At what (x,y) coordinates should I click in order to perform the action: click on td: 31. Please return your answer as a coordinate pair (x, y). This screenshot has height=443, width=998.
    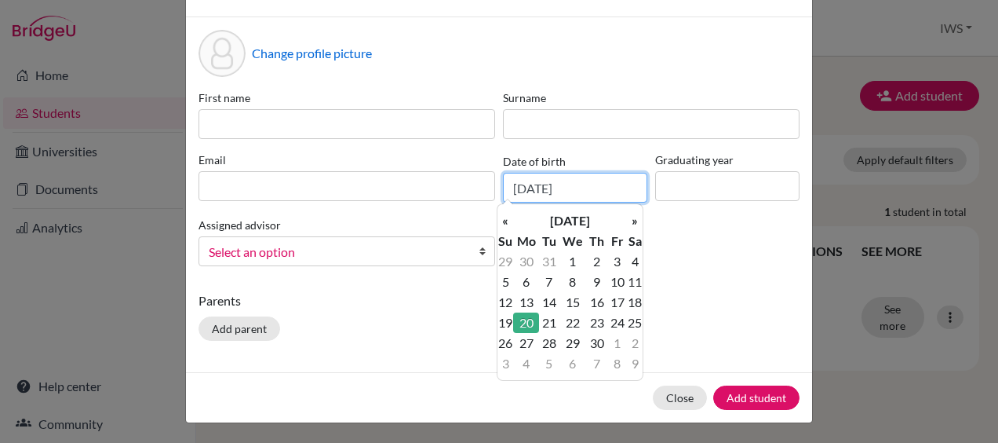
    Looking at the image, I should click on (549, 261).